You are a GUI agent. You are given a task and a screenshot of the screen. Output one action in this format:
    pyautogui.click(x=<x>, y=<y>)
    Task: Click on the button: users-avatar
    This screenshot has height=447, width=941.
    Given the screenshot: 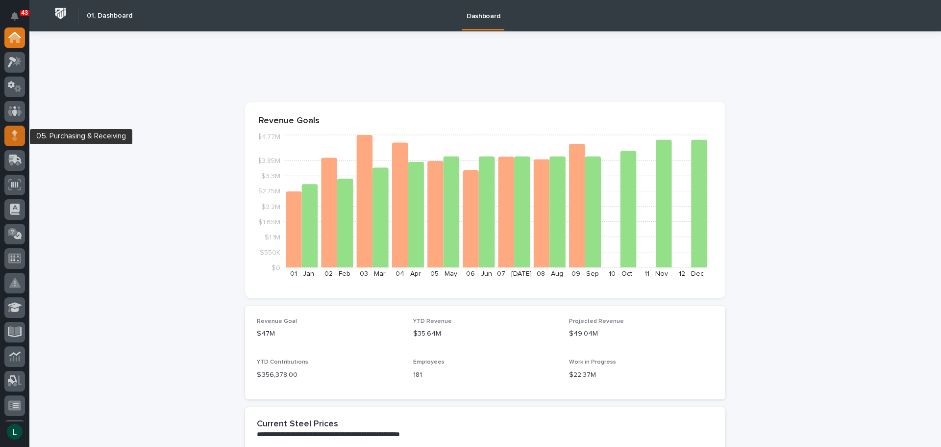 What is the action you would take?
    pyautogui.click(x=15, y=431)
    